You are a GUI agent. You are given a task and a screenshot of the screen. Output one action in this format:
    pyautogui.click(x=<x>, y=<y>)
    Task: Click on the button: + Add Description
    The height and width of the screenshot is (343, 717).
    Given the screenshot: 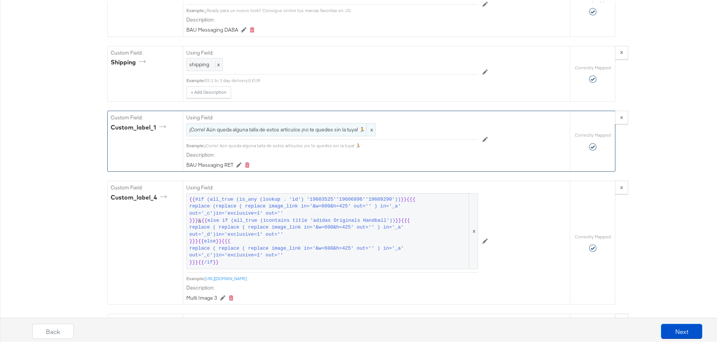 What is the action you would take?
    pyautogui.click(x=209, y=91)
    